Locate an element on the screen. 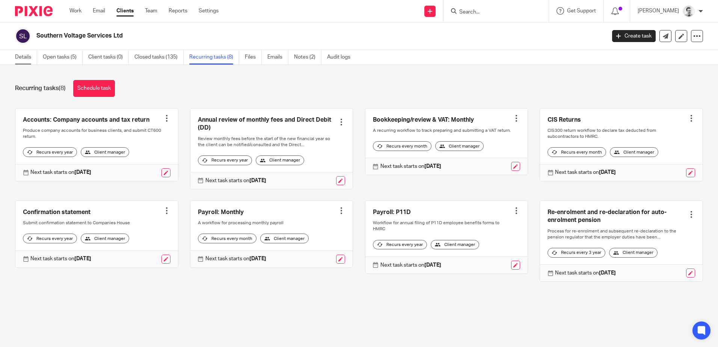  a: Team is located at coordinates (151, 11).